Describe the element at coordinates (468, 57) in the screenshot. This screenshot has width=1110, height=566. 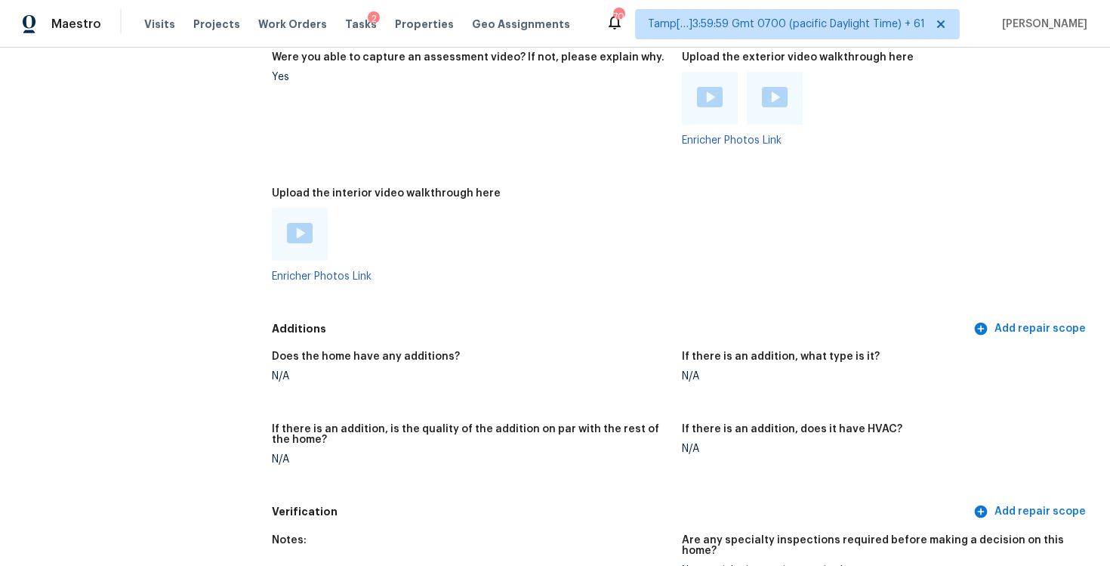
I see `h5: Were you able to capture an assessment video? If not, please explain why.` at that location.